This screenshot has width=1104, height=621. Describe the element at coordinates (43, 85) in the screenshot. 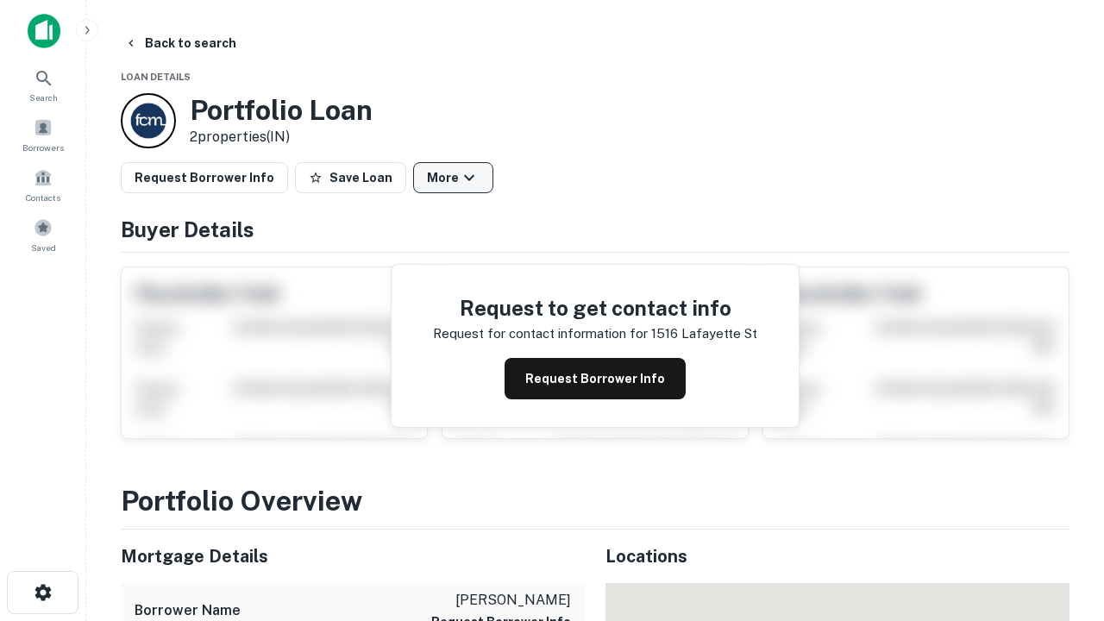

I see `a: Search` at that location.